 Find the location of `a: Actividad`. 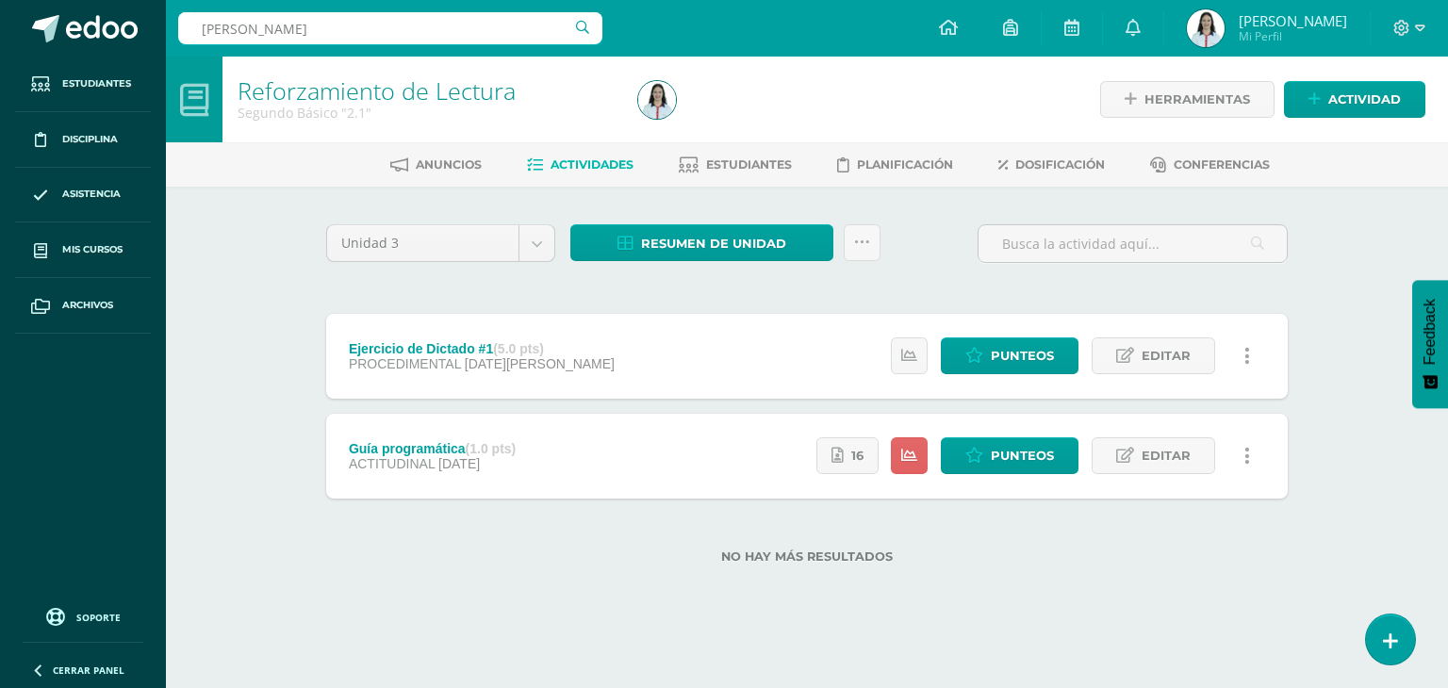

a: Actividad is located at coordinates (1355, 99).